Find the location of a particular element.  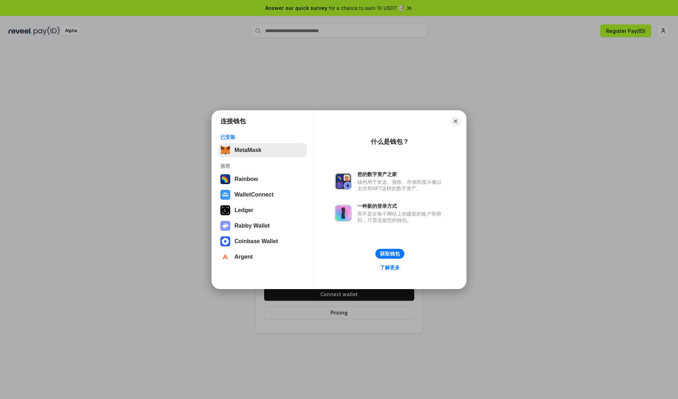

button: Rainbow is located at coordinates (262, 179).